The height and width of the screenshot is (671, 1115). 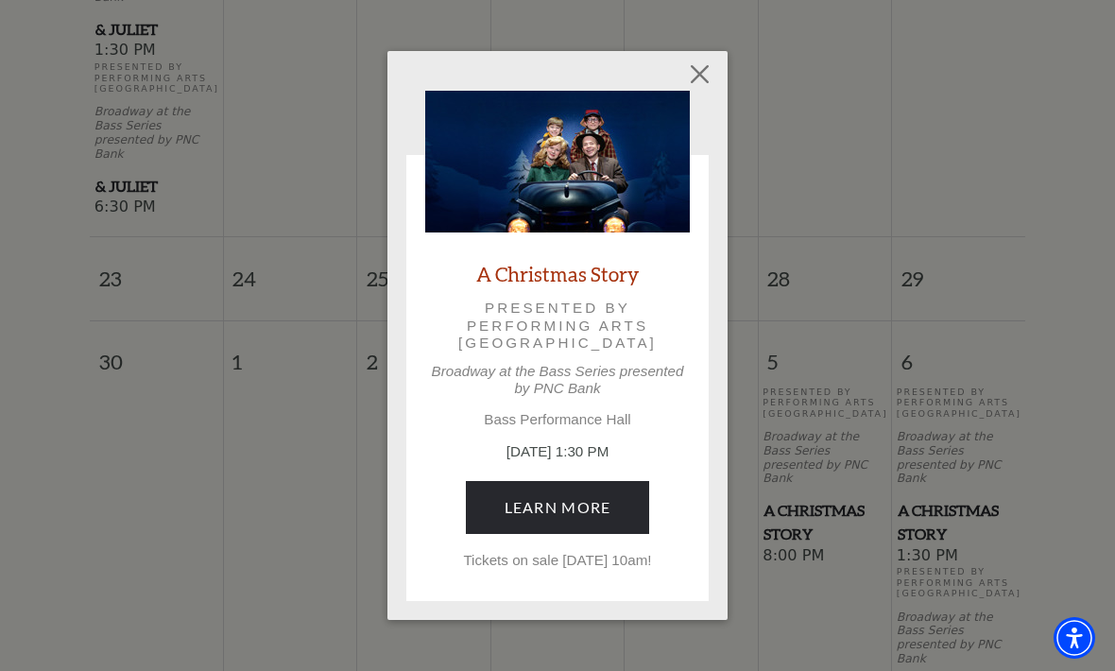 What do you see at coordinates (557, 380) in the screenshot?
I see `p: Broadway at the Bass Series presented by PNC Bank` at bounding box center [557, 380].